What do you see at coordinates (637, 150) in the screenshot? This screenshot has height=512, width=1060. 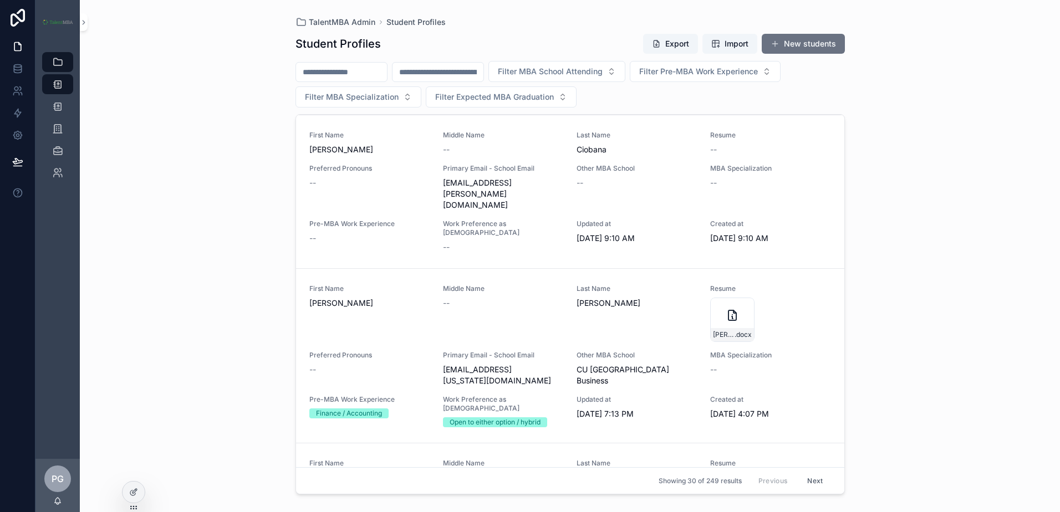 I see `span: Ciobana` at bounding box center [637, 150].